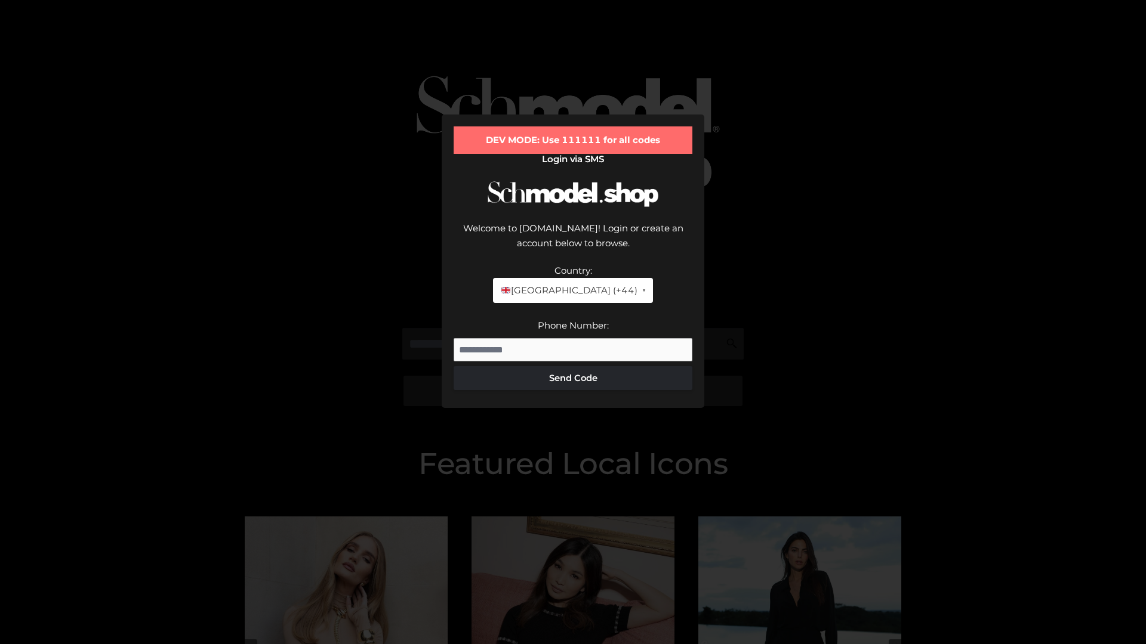  I want to click on div: DEV MODE: Use 111111 for all codes, so click(573, 140).